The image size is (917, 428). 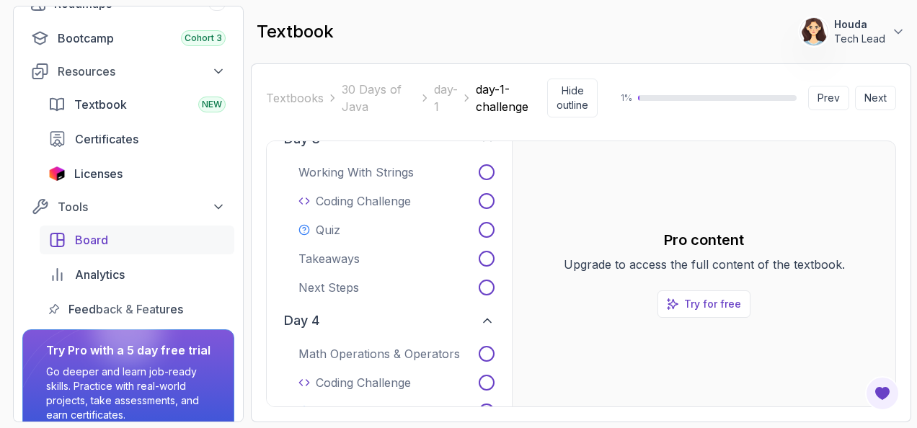 I want to click on div: Tools, so click(x=141, y=207).